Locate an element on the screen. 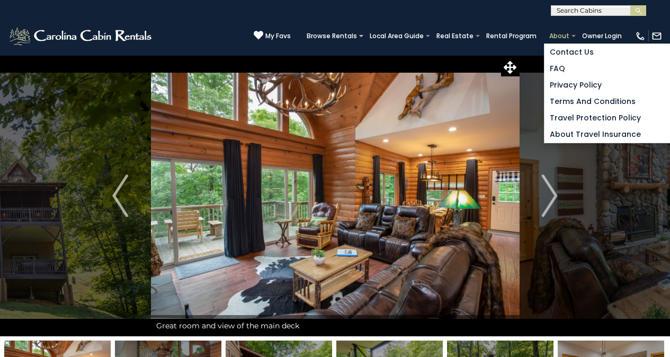 The image size is (670, 357). span: My Favs is located at coordinates (278, 36).